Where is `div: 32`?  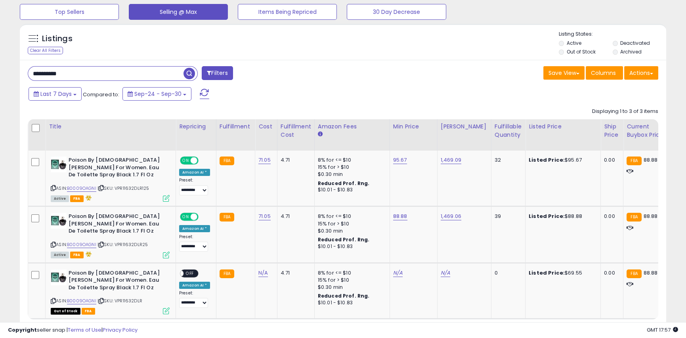 div: 32 is located at coordinates (507, 160).